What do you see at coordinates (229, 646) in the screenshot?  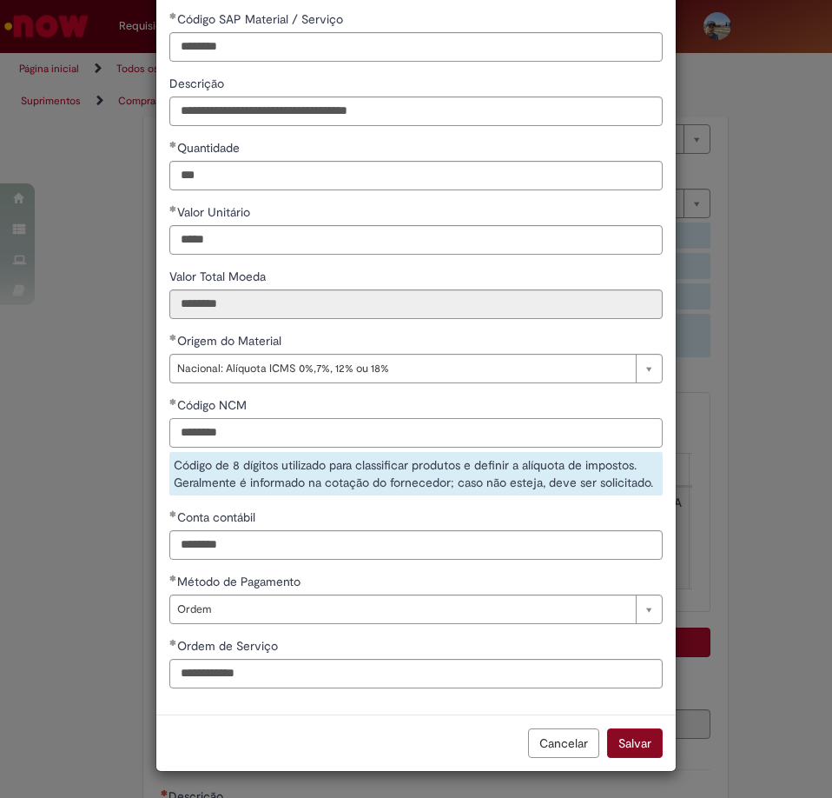 I see `span: Ordem de Serviço` at bounding box center [229, 646].